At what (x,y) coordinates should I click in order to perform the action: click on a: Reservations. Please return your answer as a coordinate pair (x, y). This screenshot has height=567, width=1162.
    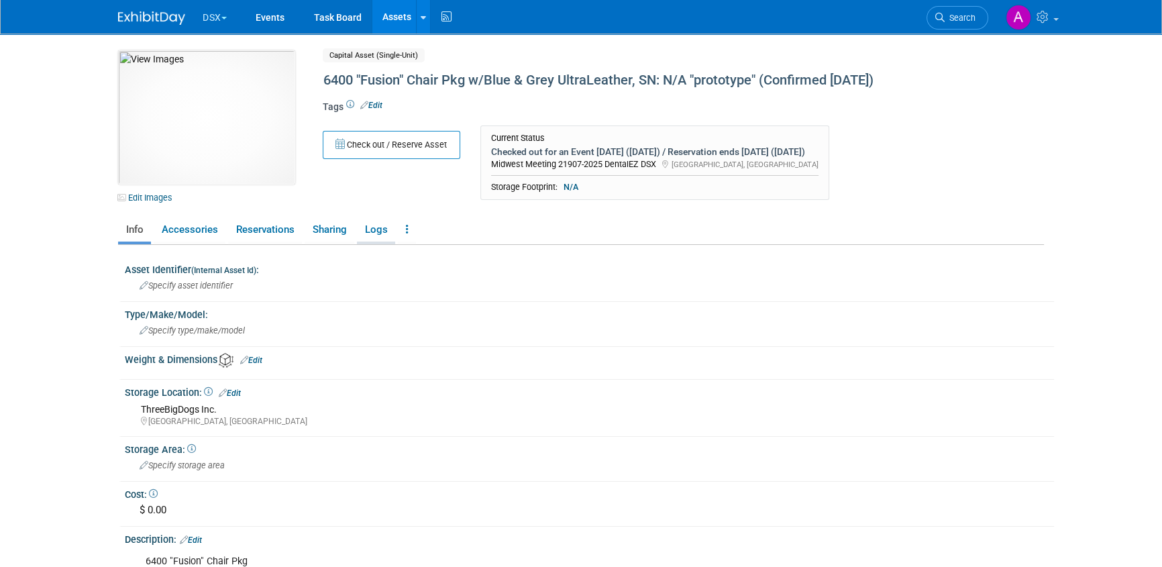
    Looking at the image, I should click on (265, 229).